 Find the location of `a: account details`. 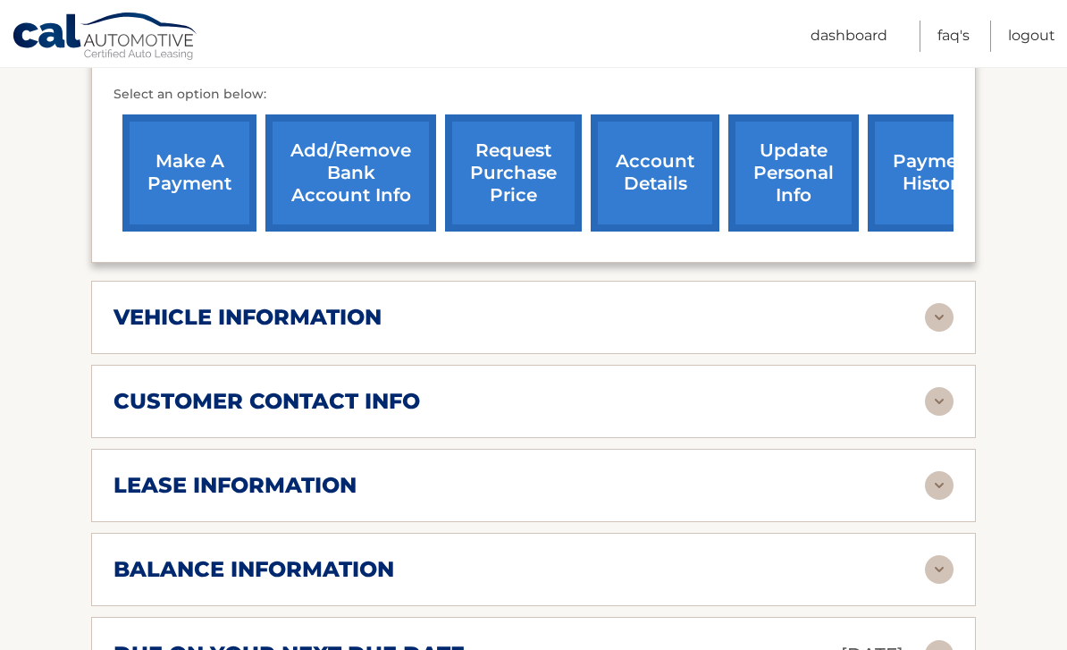

a: account details is located at coordinates (655, 172).